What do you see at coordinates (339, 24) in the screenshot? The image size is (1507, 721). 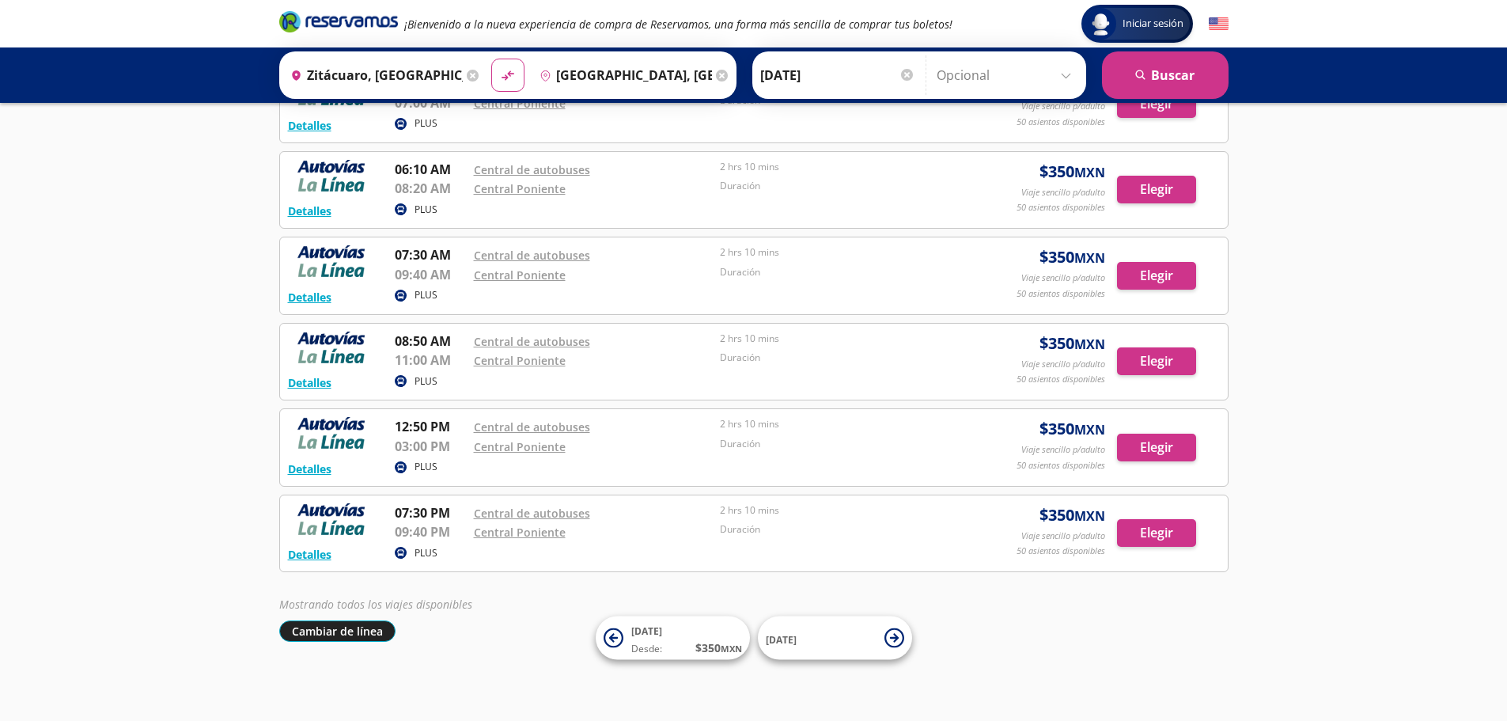 I see `a: Brand Logo` at bounding box center [339, 24].